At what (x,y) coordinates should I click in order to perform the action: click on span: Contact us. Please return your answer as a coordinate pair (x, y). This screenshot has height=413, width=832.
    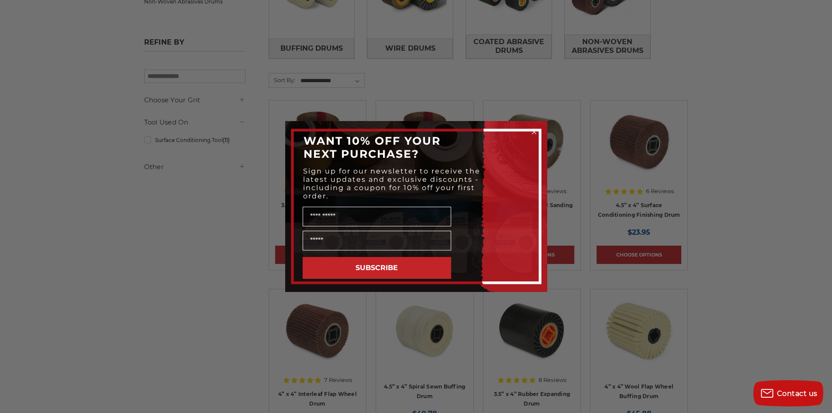
    Looking at the image, I should click on (797, 393).